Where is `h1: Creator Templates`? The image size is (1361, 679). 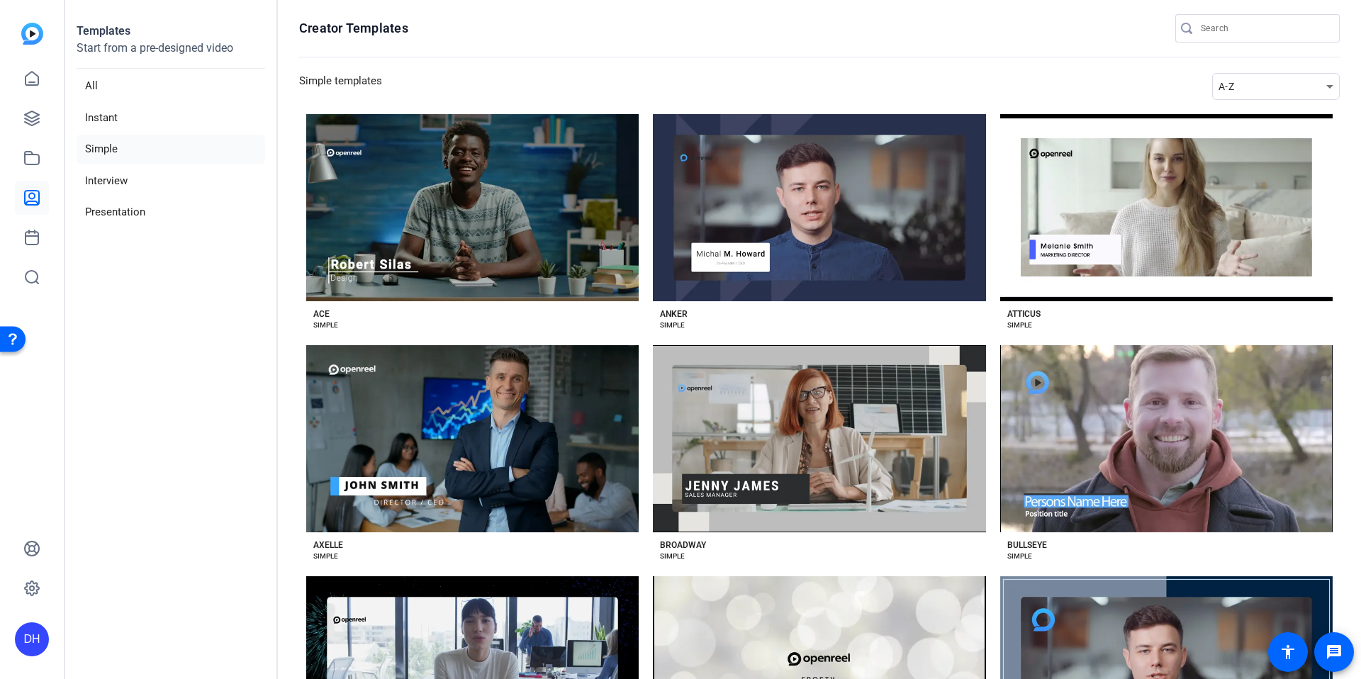 h1: Creator Templates is located at coordinates (354, 28).